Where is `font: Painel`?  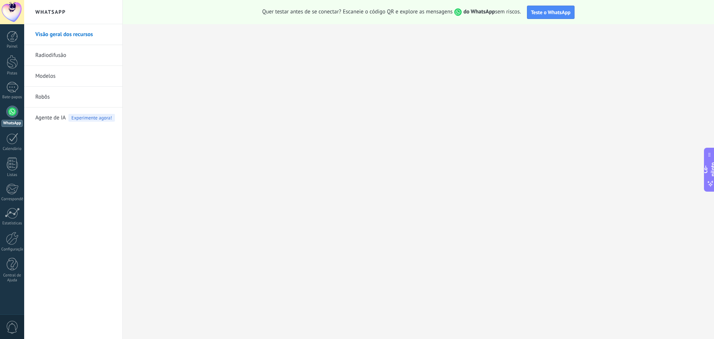 font: Painel is located at coordinates (12, 46).